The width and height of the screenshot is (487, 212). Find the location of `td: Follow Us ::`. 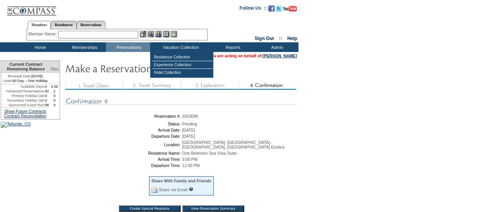

td: Follow Us :: is located at coordinates (253, 9).